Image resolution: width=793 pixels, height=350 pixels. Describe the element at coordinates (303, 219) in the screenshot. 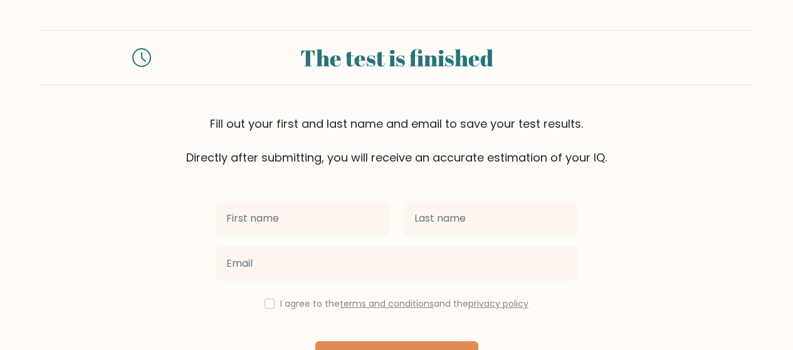

I see `input: First name` at that location.